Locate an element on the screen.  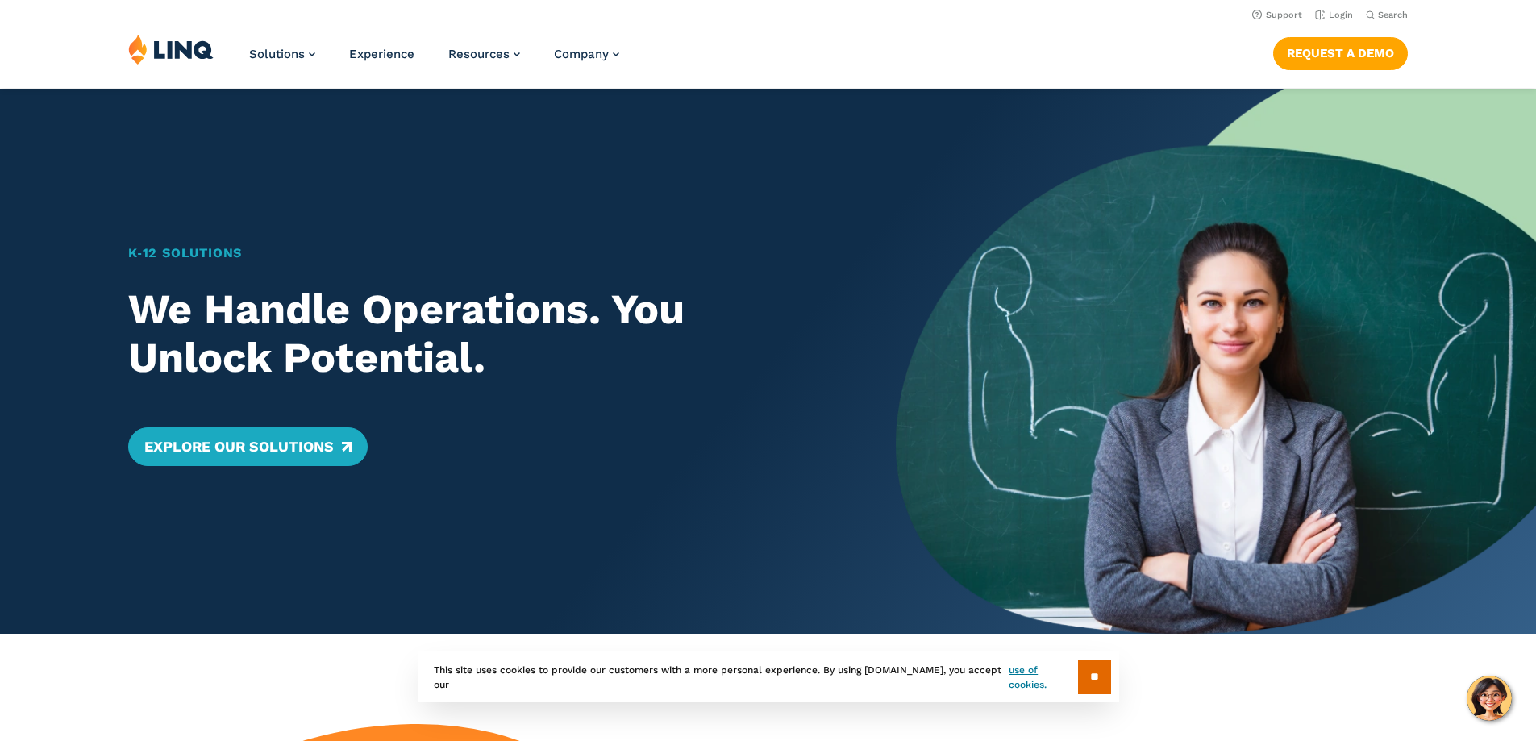
button: Hello, have a question? Let’s chat. is located at coordinates (1489, 698).